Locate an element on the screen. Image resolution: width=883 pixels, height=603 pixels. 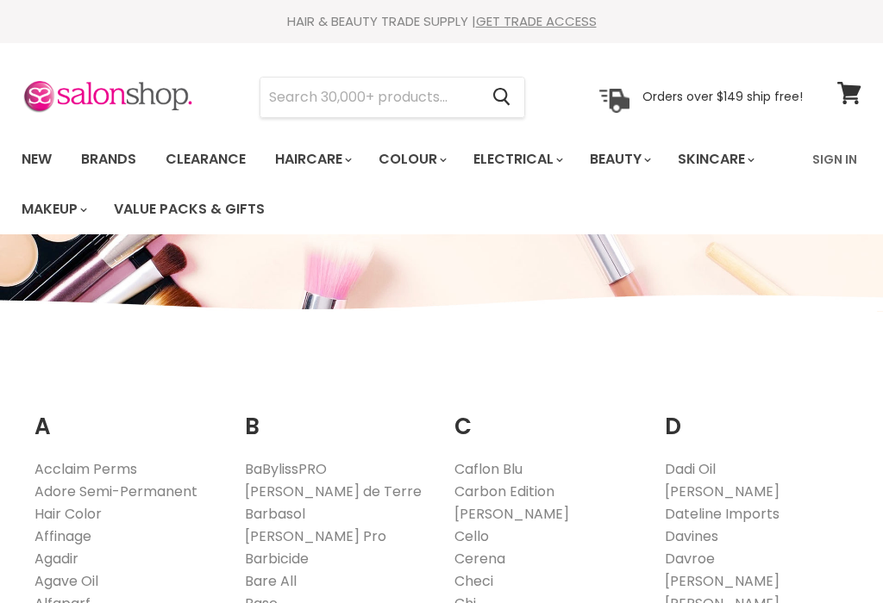
a: Haircare is located at coordinates (312, 159).